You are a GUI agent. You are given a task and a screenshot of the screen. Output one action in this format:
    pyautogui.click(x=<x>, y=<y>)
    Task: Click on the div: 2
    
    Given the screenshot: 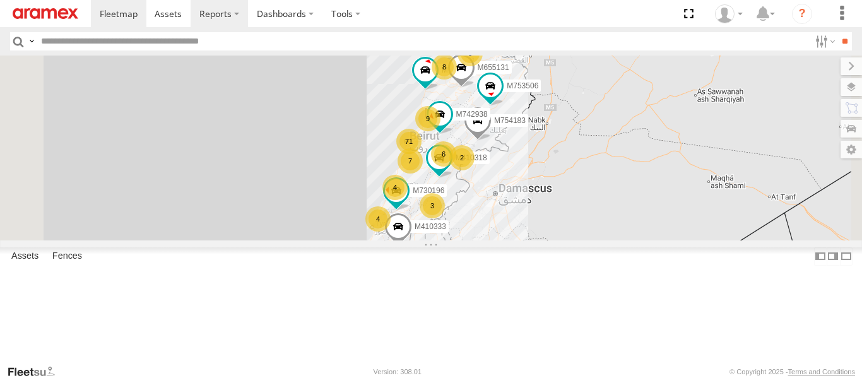 What is the action you would take?
    pyautogui.click(x=462, y=158)
    